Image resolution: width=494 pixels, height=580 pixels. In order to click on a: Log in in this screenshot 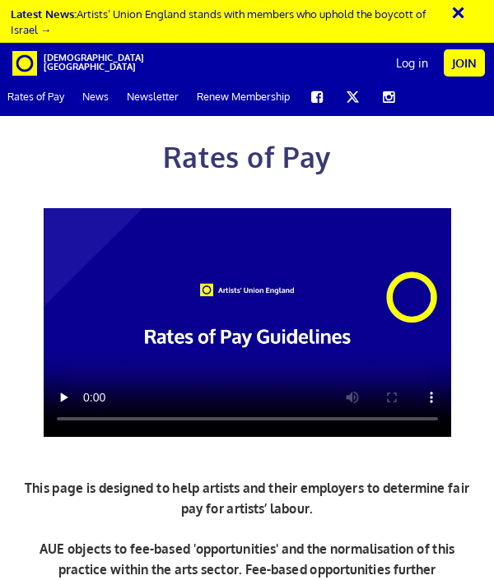, I will do `click(411, 63)`.